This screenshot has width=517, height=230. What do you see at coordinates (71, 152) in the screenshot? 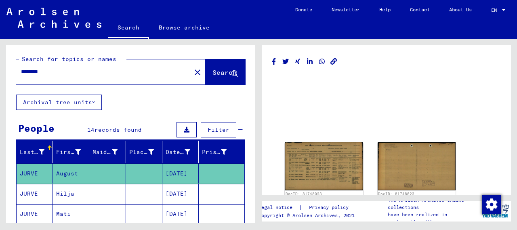
I see `mat-header-cell: First Name` at bounding box center [71, 152].